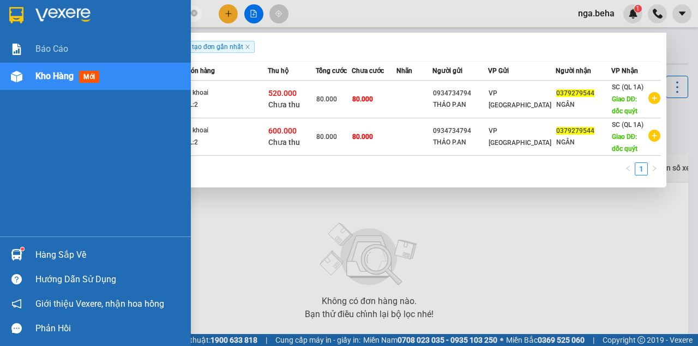 The image size is (698, 346). What do you see at coordinates (282, 131) in the screenshot?
I see `span: 600.000` at bounding box center [282, 131].